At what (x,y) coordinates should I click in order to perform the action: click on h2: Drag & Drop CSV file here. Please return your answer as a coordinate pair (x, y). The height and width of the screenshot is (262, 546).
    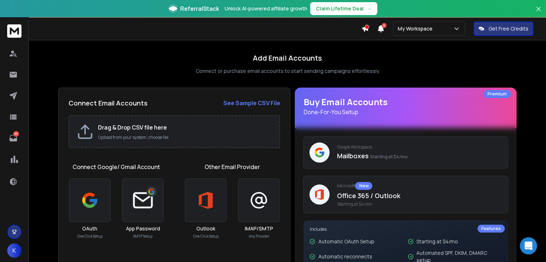
    Looking at the image, I should click on (185, 128).